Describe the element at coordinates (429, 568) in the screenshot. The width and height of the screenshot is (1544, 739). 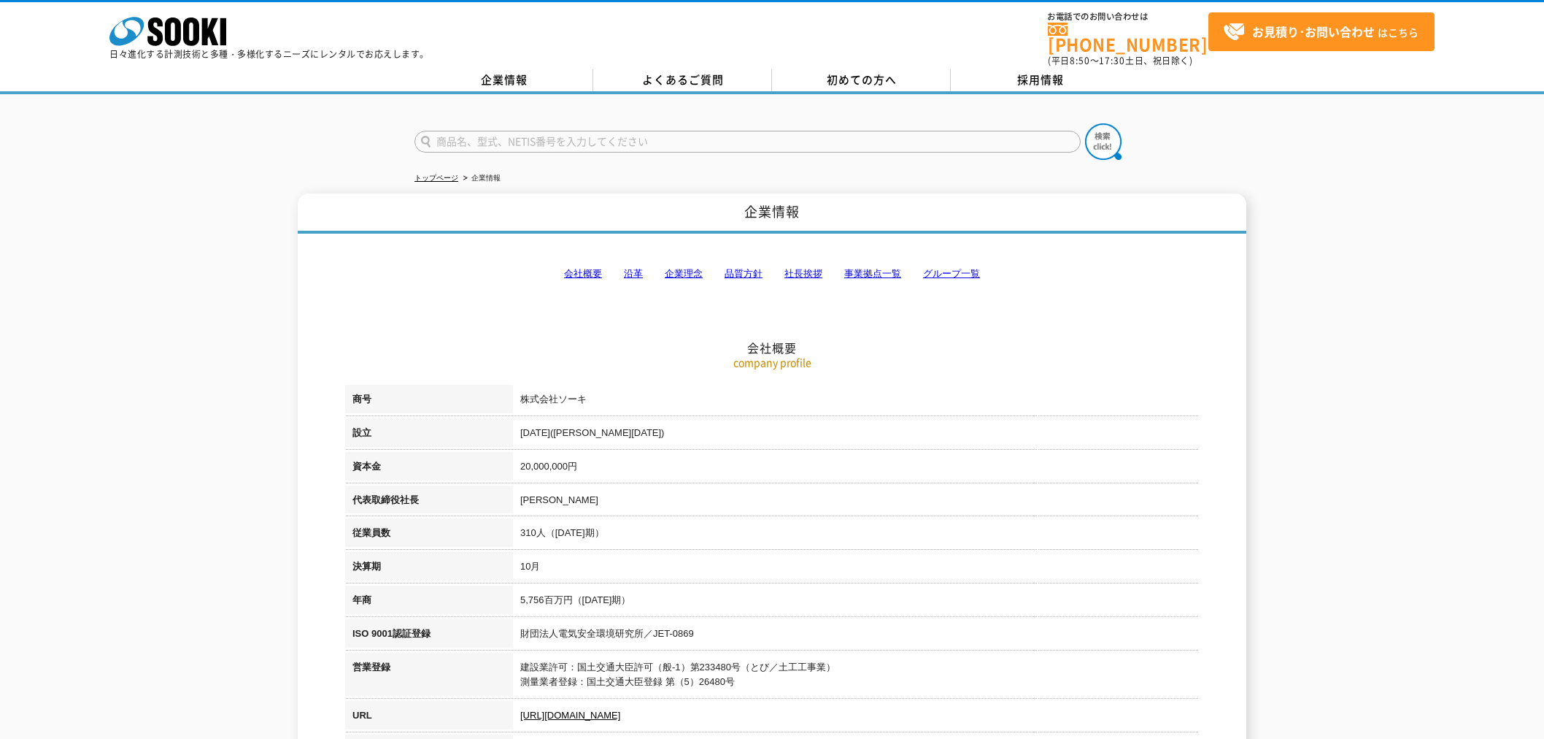
I see `th: 決算期` at that location.